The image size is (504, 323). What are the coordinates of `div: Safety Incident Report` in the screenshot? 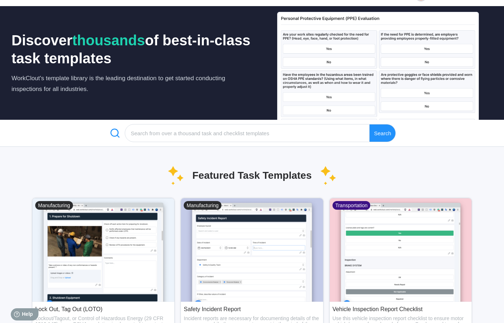 It's located at (252, 309).